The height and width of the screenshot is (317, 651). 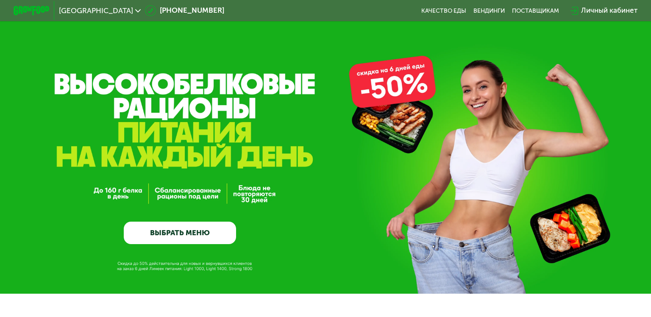 What do you see at coordinates (443, 11) in the screenshot?
I see `a: Качество еды` at bounding box center [443, 11].